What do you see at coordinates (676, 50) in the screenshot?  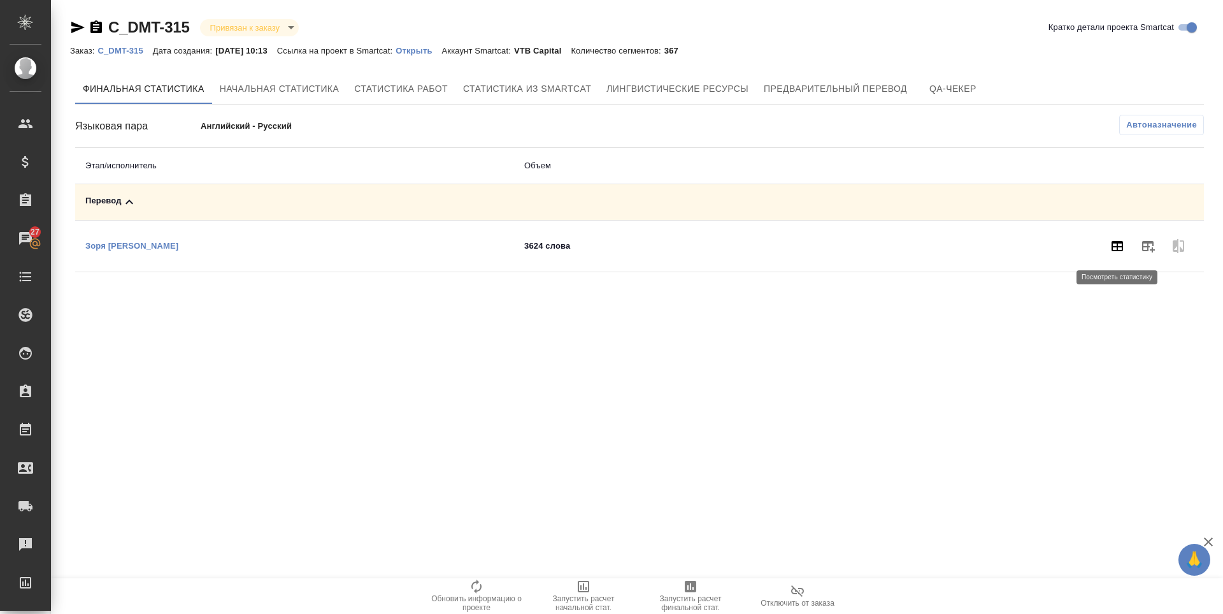 I see `p: 367` at bounding box center [676, 50].